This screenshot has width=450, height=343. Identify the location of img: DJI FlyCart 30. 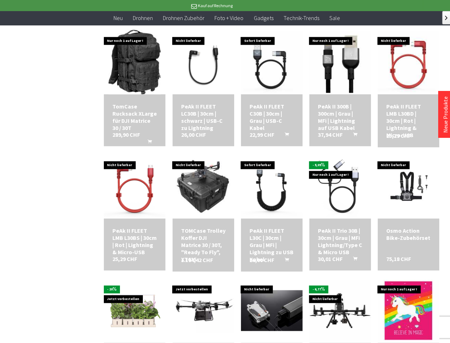
(203, 310).